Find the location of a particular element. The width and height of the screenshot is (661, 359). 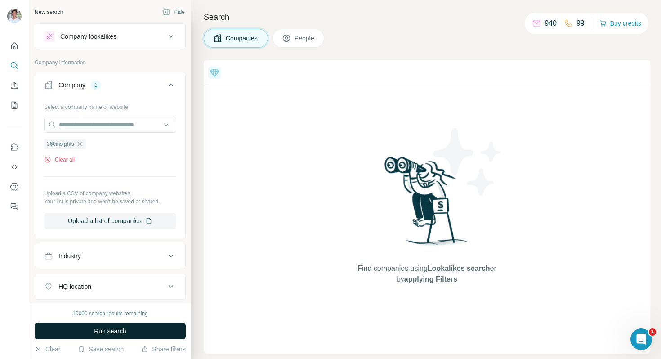

button: Company1 is located at coordinates (110, 87).